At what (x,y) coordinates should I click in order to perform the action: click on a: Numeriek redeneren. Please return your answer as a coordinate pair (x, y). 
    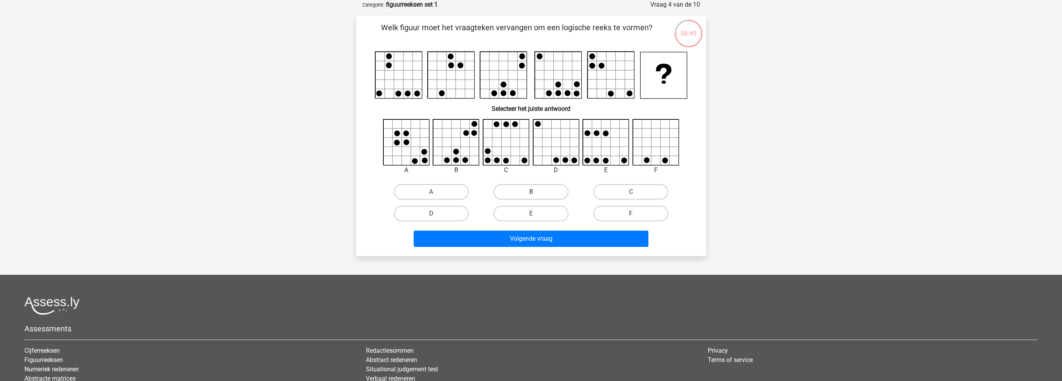
    Looking at the image, I should click on (52, 369).